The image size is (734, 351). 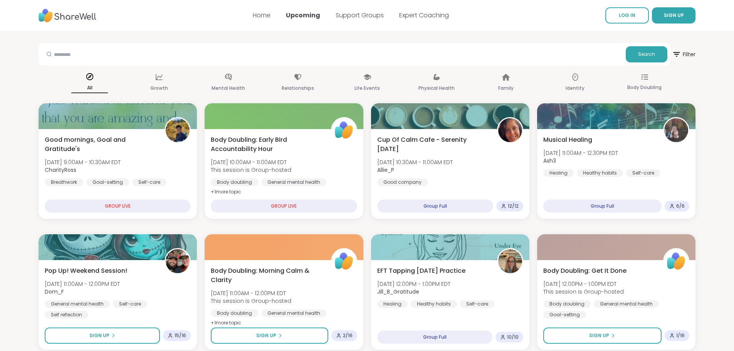 I want to click on a: Support Groups, so click(x=360, y=15).